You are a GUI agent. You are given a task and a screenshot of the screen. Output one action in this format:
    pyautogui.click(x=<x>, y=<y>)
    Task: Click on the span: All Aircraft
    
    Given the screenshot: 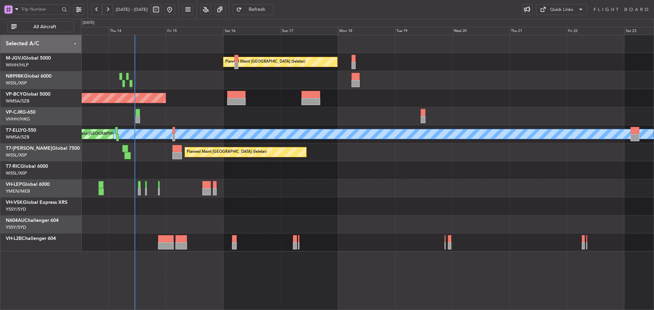 What is the action you would take?
    pyautogui.click(x=45, y=27)
    